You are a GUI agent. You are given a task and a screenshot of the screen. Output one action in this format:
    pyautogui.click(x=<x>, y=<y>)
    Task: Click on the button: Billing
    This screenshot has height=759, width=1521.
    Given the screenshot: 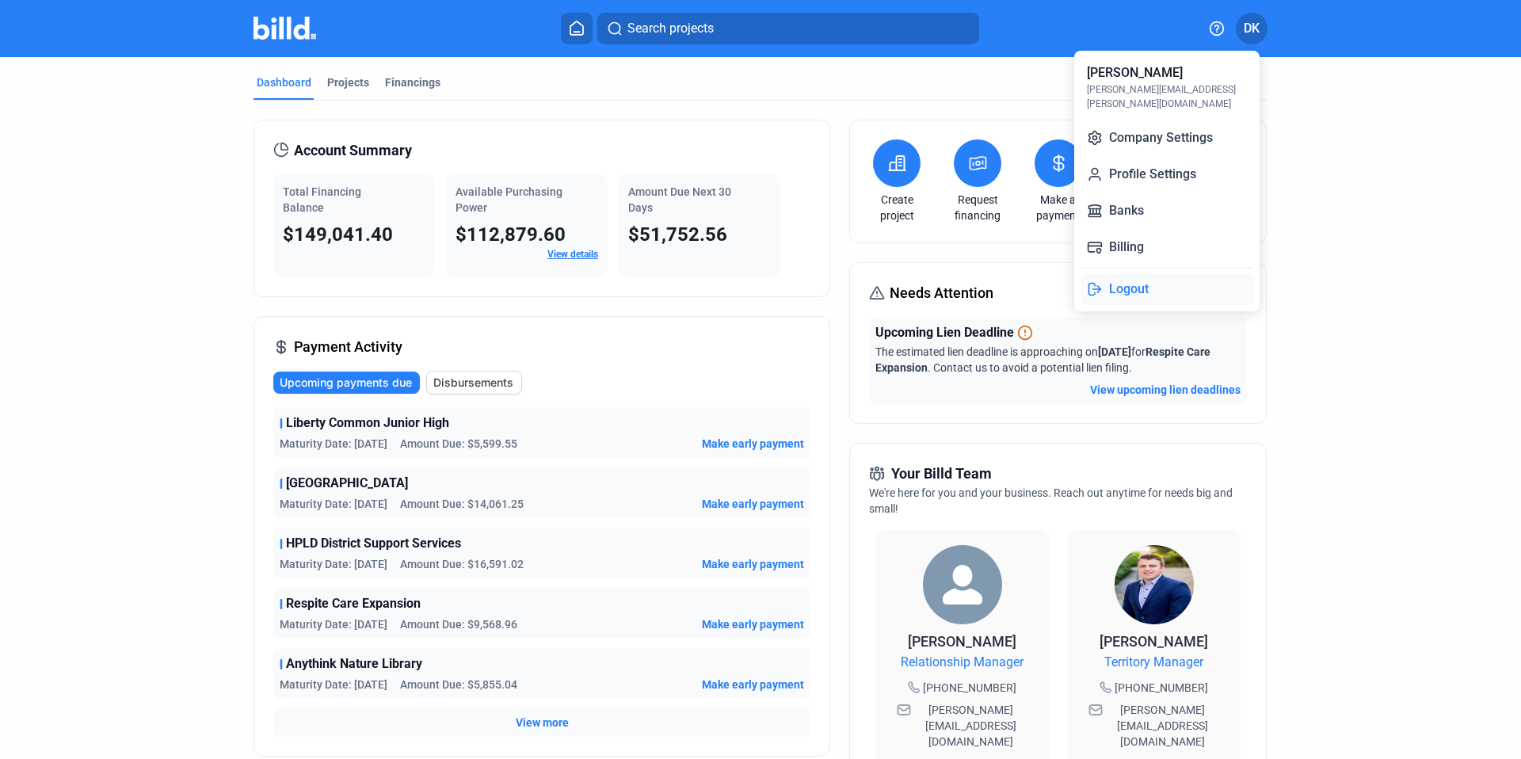 What is the action you would take?
    pyautogui.click(x=1167, y=247)
    